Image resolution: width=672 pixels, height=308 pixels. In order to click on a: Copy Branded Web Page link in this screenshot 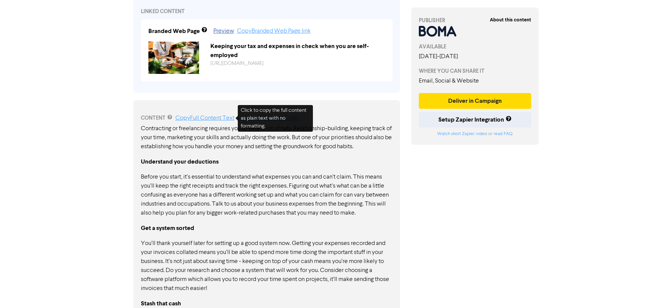, I will do `click(274, 31)`.